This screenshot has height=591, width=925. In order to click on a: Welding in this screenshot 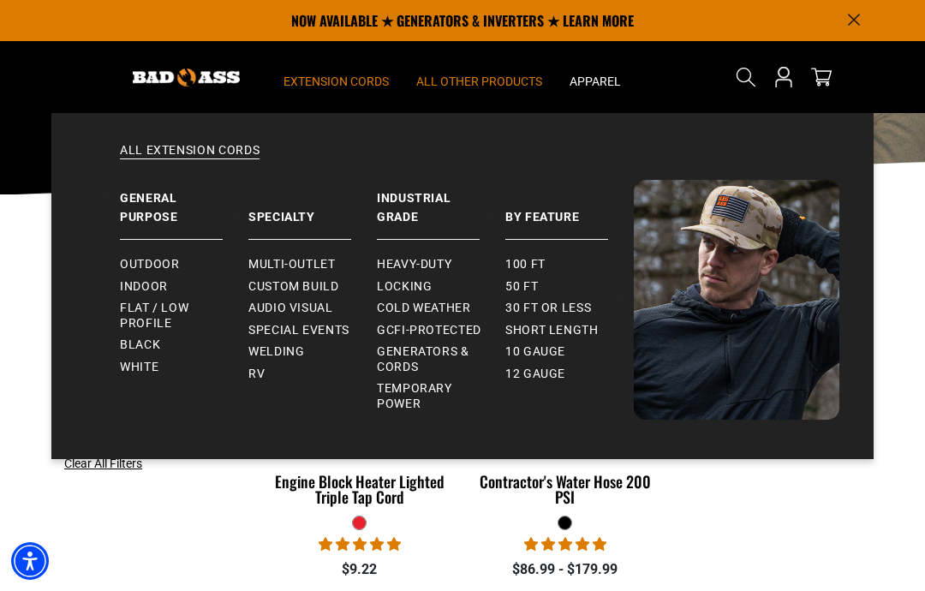, I will do `click(313, 352)`.